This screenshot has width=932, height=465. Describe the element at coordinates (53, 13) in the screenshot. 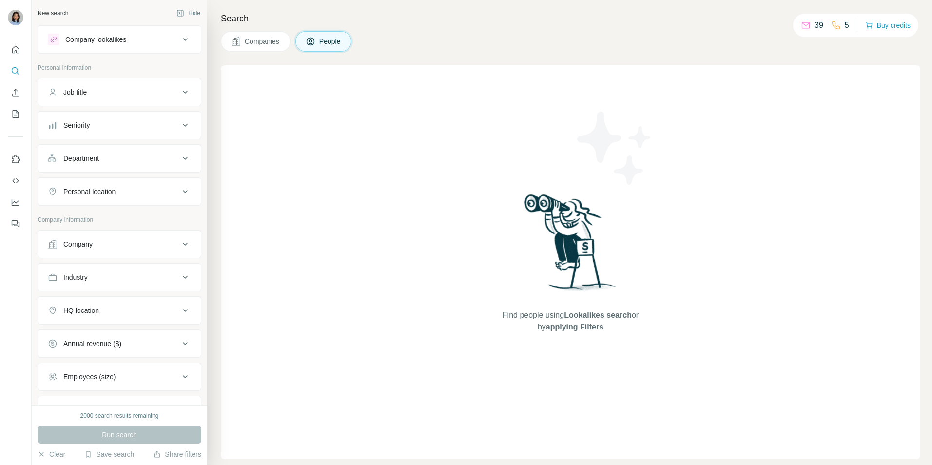

I see `div: New search` at that location.